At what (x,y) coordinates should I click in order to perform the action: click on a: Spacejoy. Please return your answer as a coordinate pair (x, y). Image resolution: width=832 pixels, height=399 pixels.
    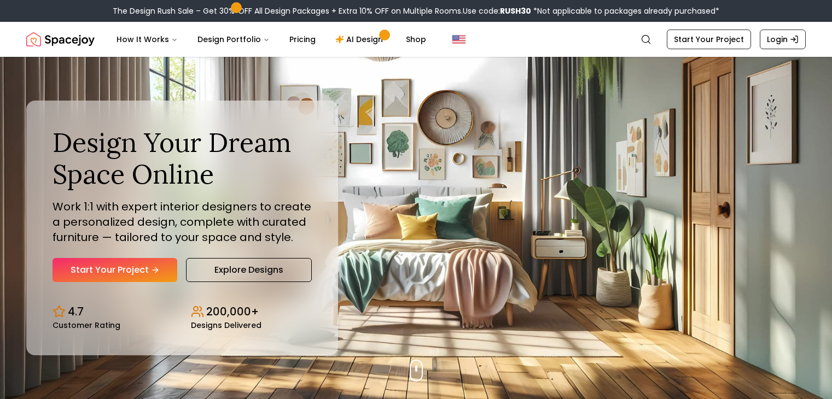
    Looking at the image, I should click on (60, 39).